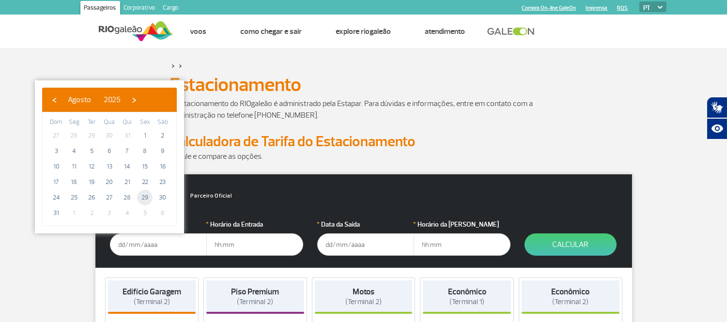  What do you see at coordinates (112, 100) in the screenshot?
I see `span: 2025` at bounding box center [112, 100].